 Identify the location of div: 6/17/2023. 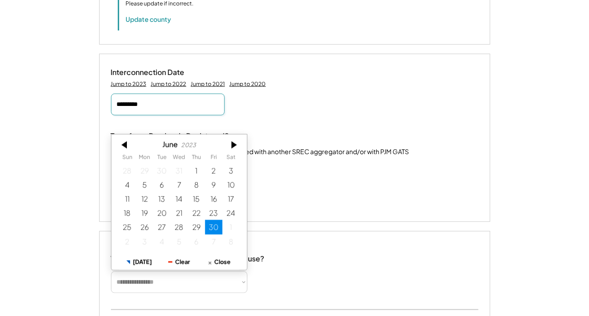
(231, 199).